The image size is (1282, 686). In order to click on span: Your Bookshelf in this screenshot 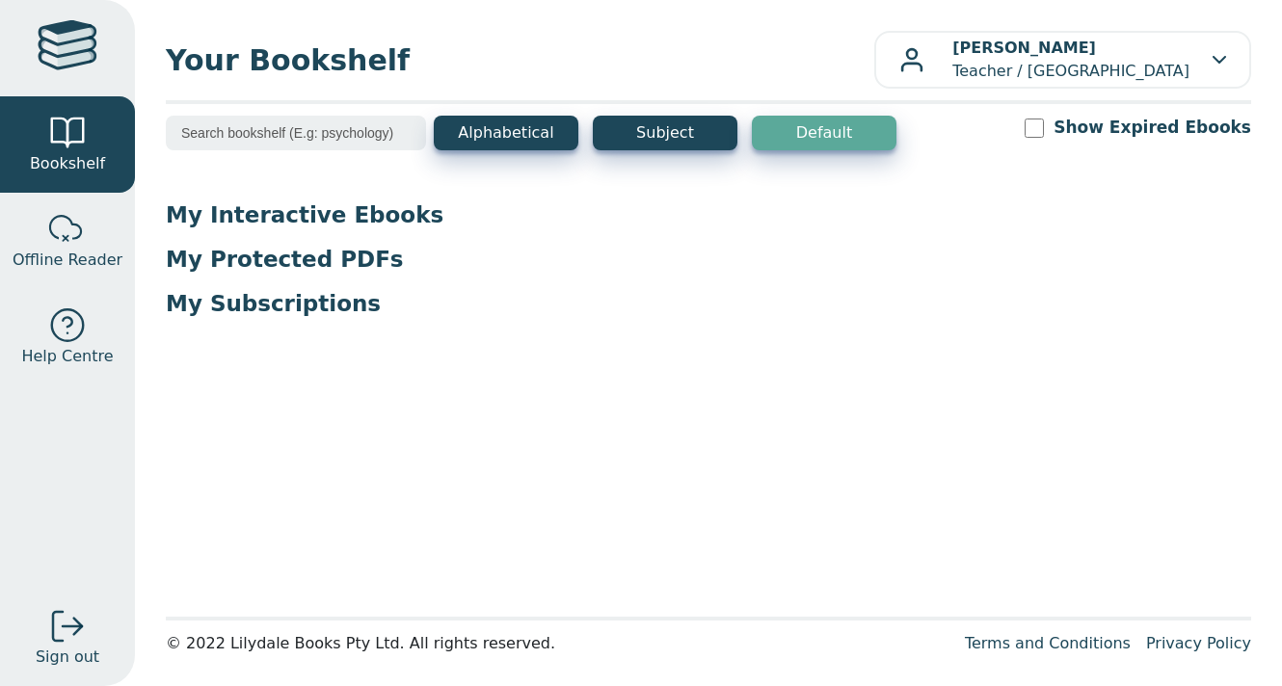, I will do `click(520, 60)`.